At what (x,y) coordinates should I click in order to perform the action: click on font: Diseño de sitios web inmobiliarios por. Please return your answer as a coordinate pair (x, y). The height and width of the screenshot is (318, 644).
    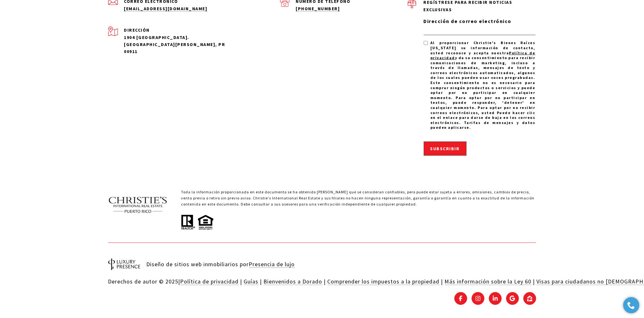
    Looking at the image, I should click on (198, 264).